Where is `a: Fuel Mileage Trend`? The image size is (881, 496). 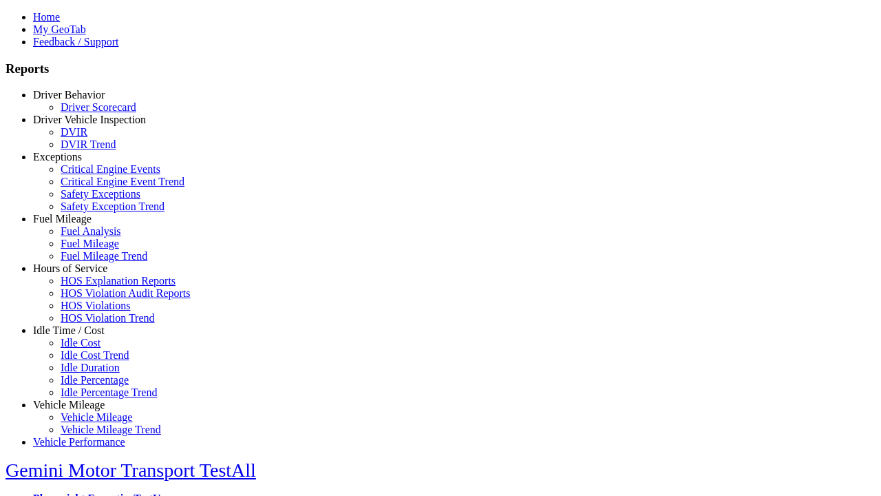
a: Fuel Mileage Trend is located at coordinates (104, 255).